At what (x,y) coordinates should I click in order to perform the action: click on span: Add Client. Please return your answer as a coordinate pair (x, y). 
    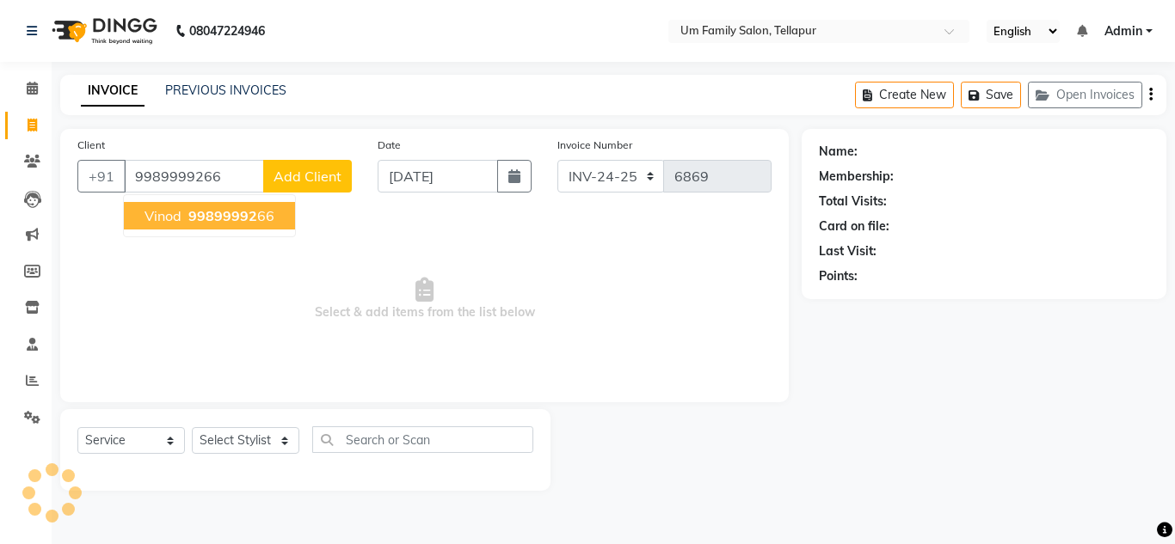
    Looking at the image, I should click on (307, 176).